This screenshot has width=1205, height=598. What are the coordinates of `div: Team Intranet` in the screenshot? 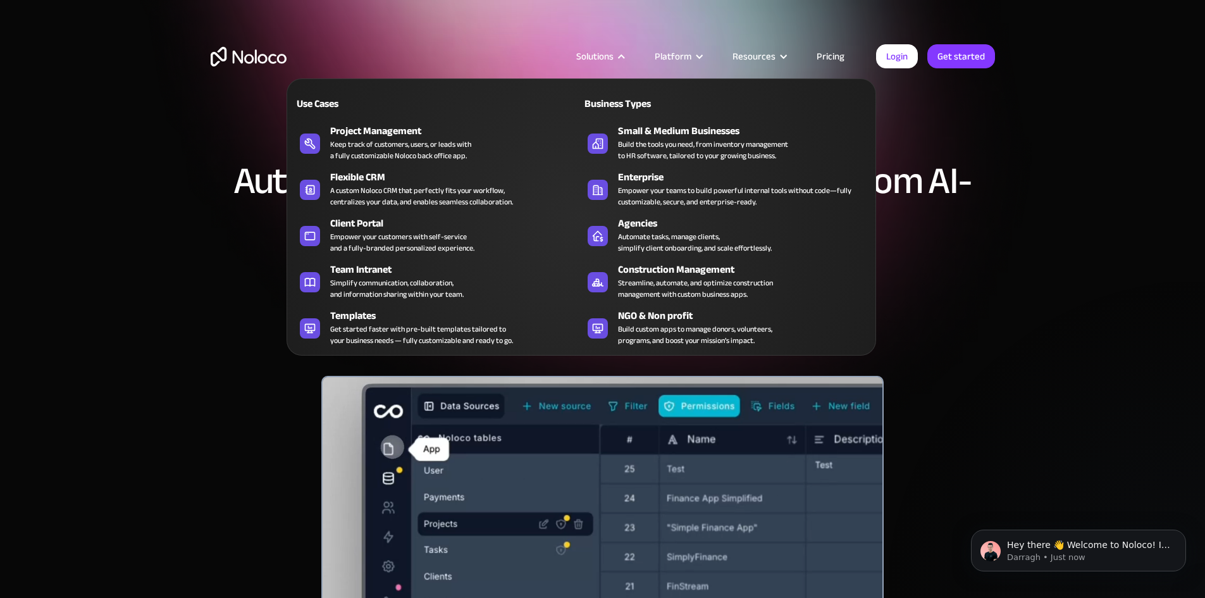 It's located at (459, 269).